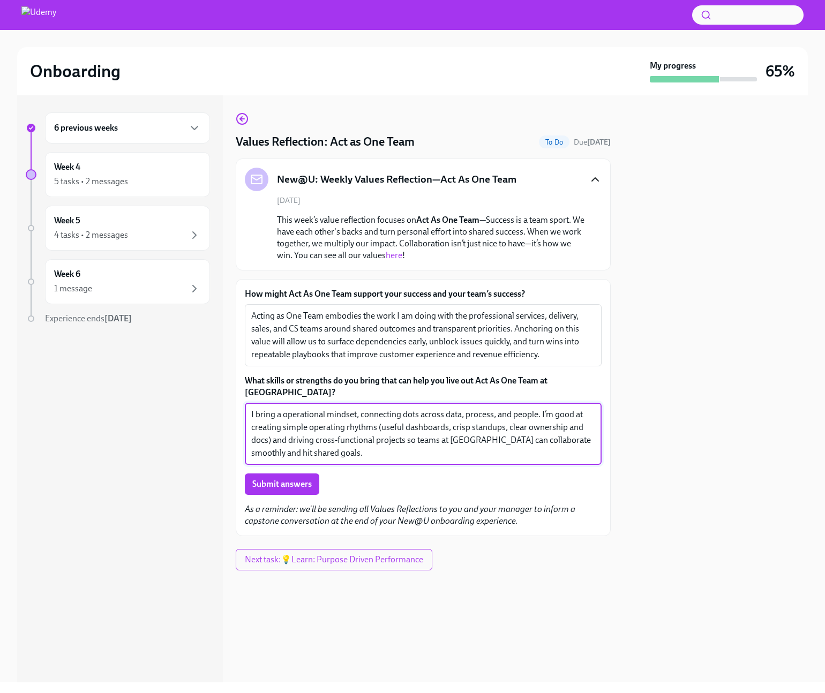  Describe the element at coordinates (118, 228) in the screenshot. I see `a: Week 54 tasks • 2 messages` at that location.